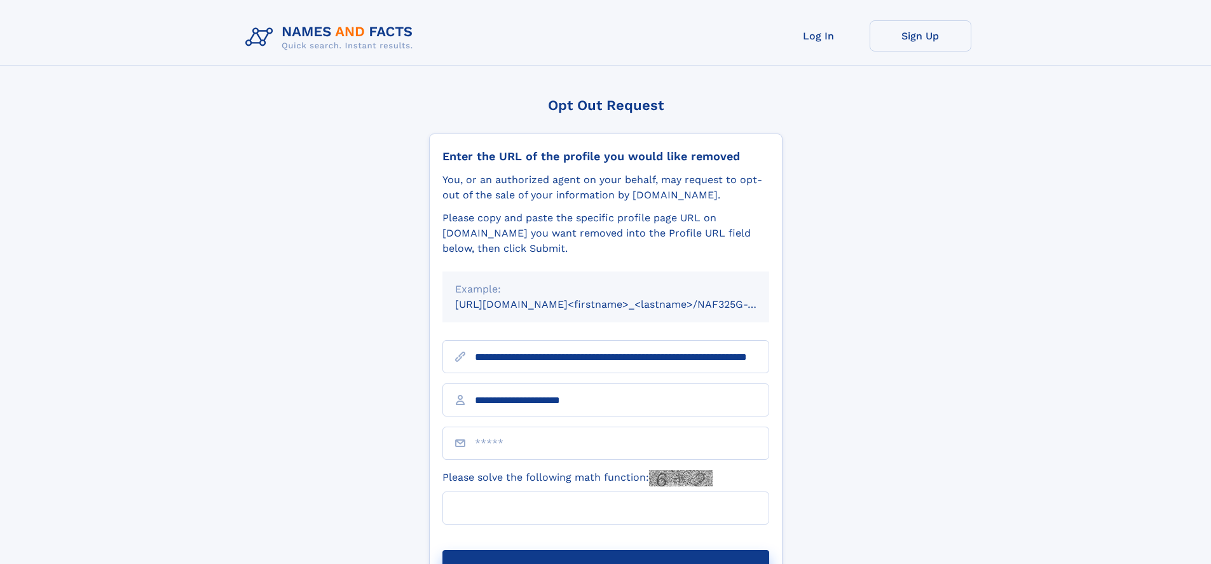 This screenshot has height=564, width=1211. Describe the element at coordinates (606, 188) in the screenshot. I see `div: You, or an authorized agent on your behalf, may request to opt-out of the sale of your informatio...` at that location.